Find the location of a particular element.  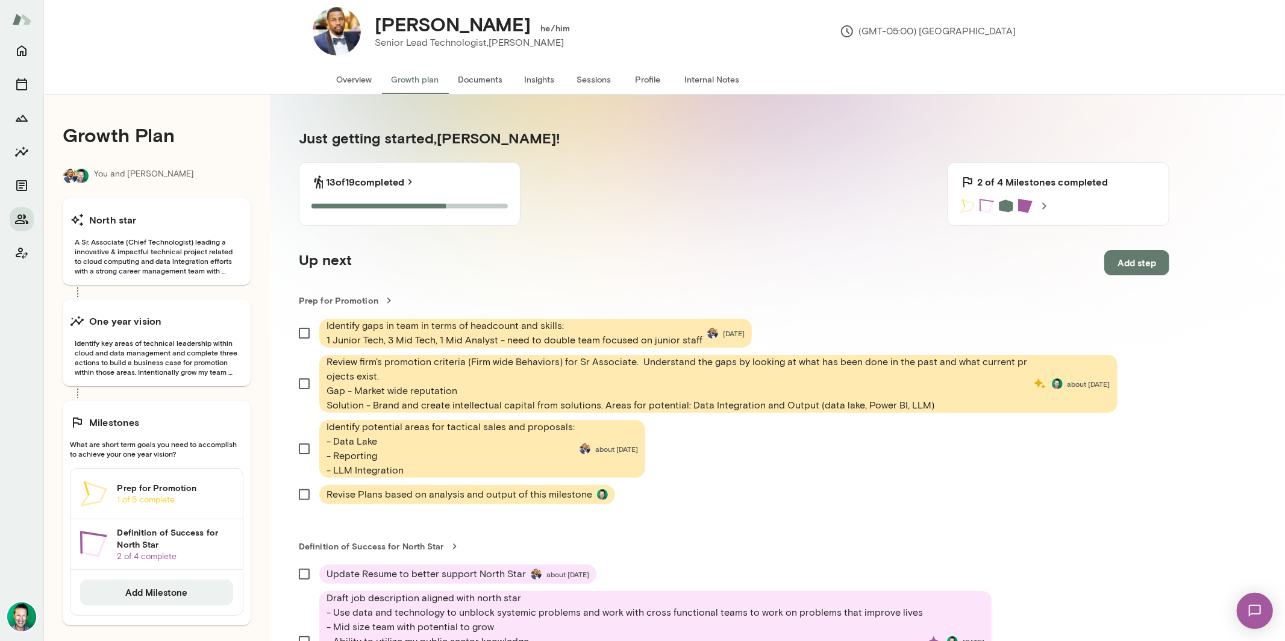

button: Home is located at coordinates (22, 51).